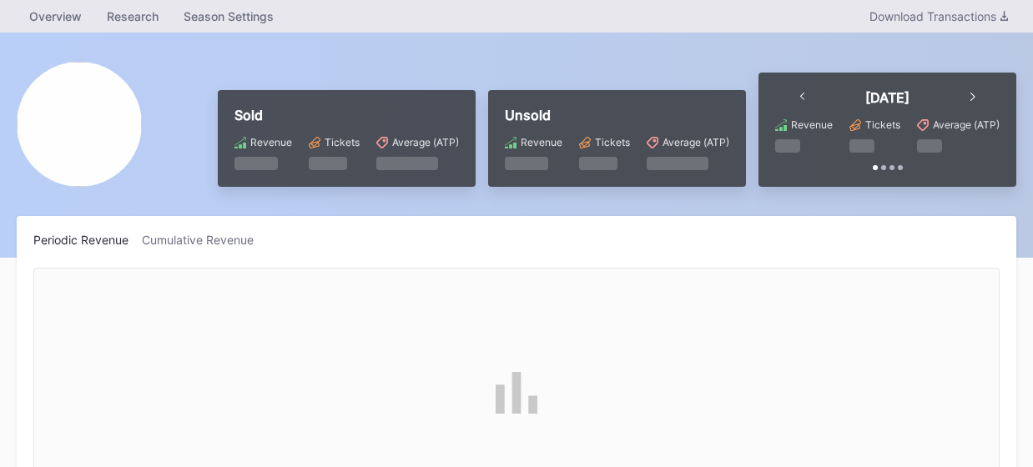 Image resolution: width=1033 pixels, height=467 pixels. Describe the element at coordinates (133, 16) in the screenshot. I see `a: Research` at that location.